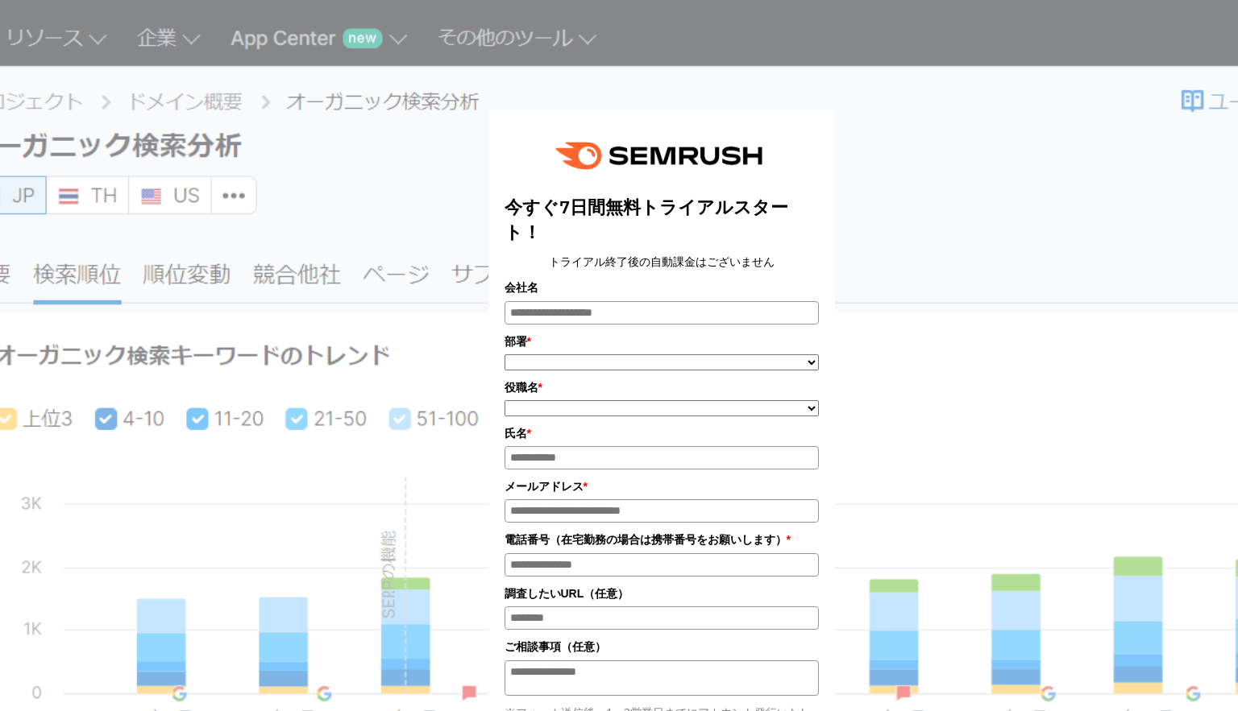 This screenshot has width=1238, height=711. Describe the element at coordinates (661, 155) in the screenshot. I see `img: e6a379fe-ca9f-484e-8561-e79cf3a04b3f.png` at that location.